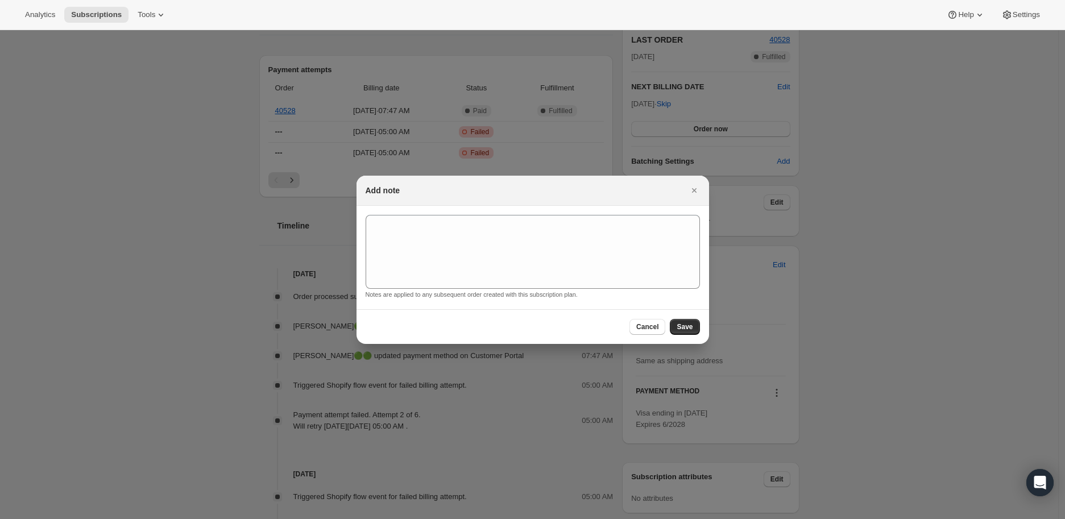 This screenshot has height=519, width=1065. What do you see at coordinates (146, 15) in the screenshot?
I see `span: Tools` at bounding box center [146, 15].